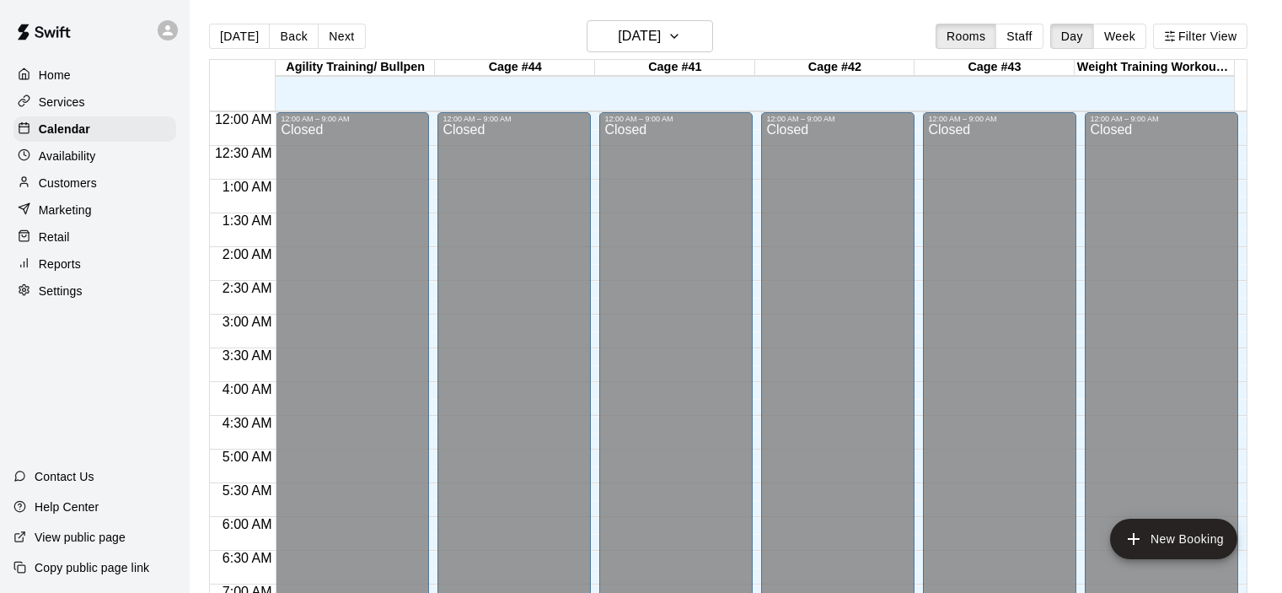 The height and width of the screenshot is (593, 1282). I want to click on span: 5:30 AM, so click(247, 490).